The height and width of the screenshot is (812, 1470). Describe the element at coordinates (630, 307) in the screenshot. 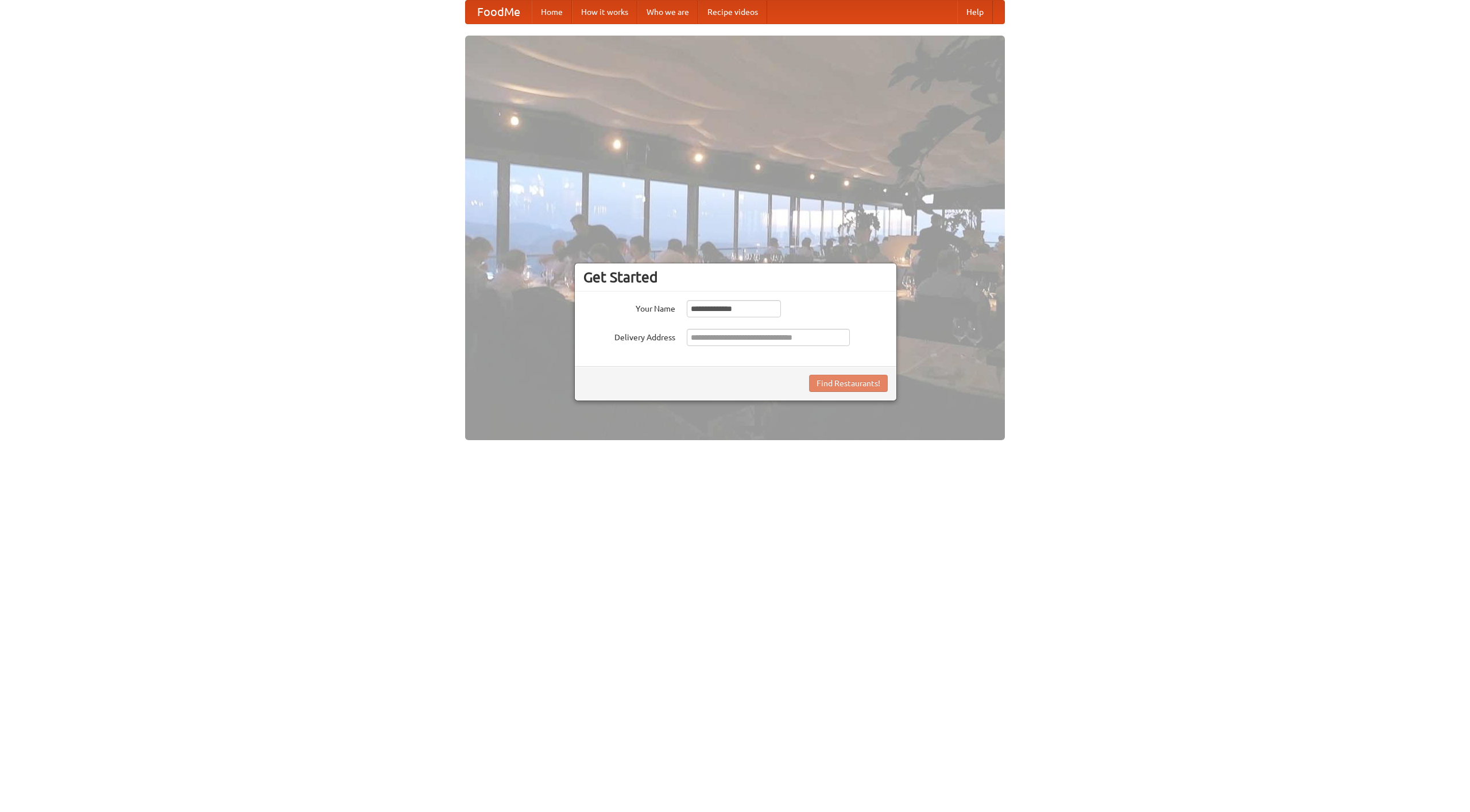

I see `label: Your Name` at that location.